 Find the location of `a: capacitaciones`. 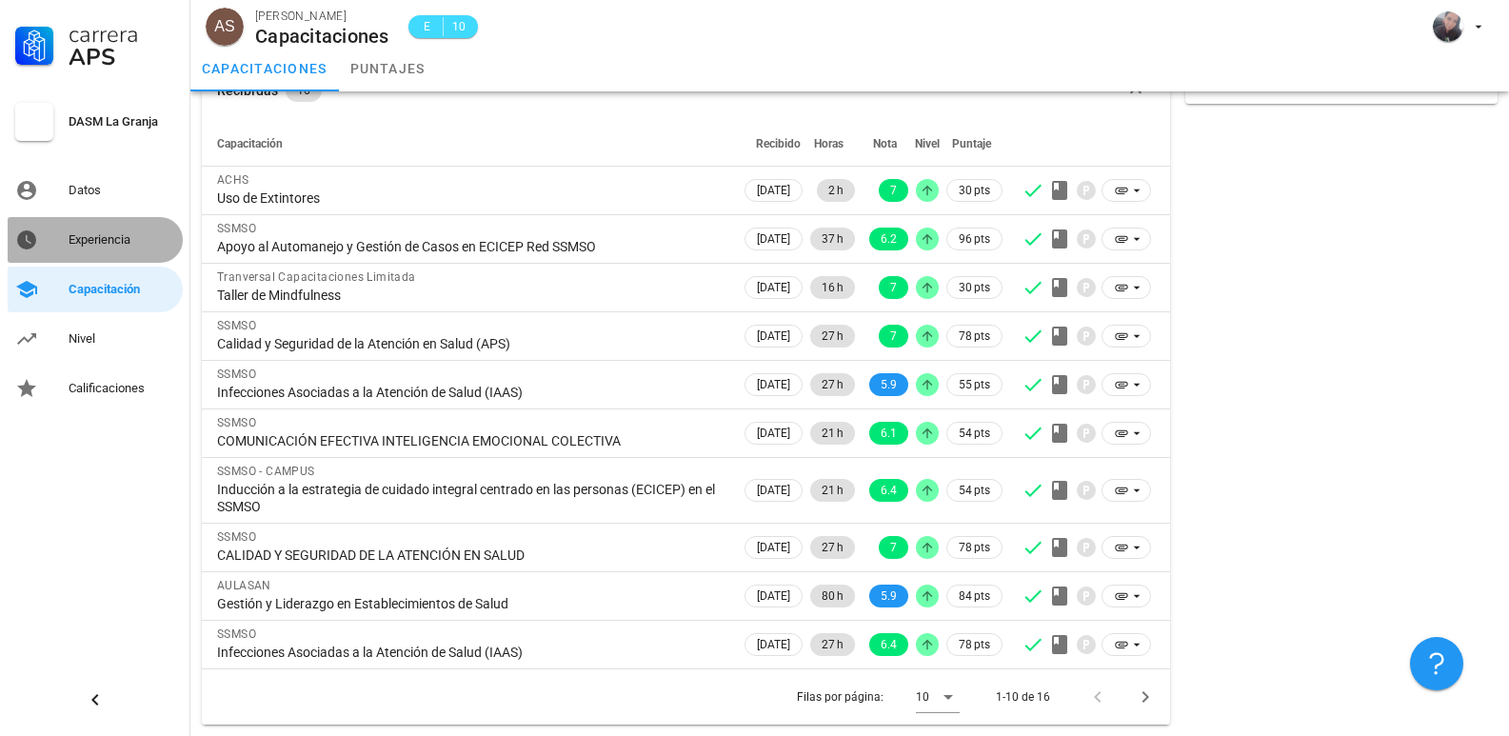

a: capacitaciones is located at coordinates (265, 69).